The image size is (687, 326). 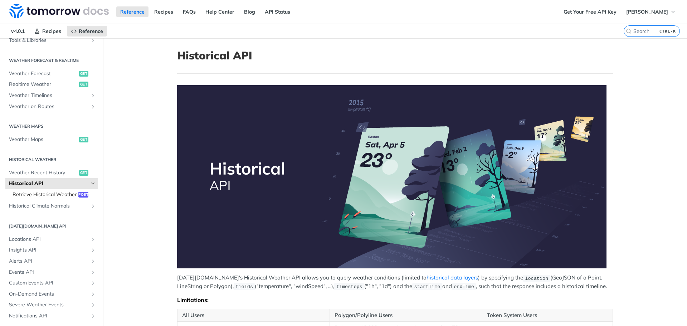 I want to click on th: All Users, so click(x=254, y=315).